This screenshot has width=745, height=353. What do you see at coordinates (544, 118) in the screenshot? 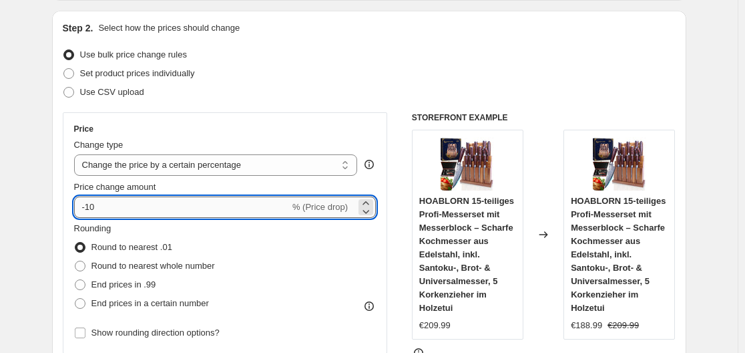
I see `h6: STOREFRONT EXAMPLE` at bounding box center [544, 118].